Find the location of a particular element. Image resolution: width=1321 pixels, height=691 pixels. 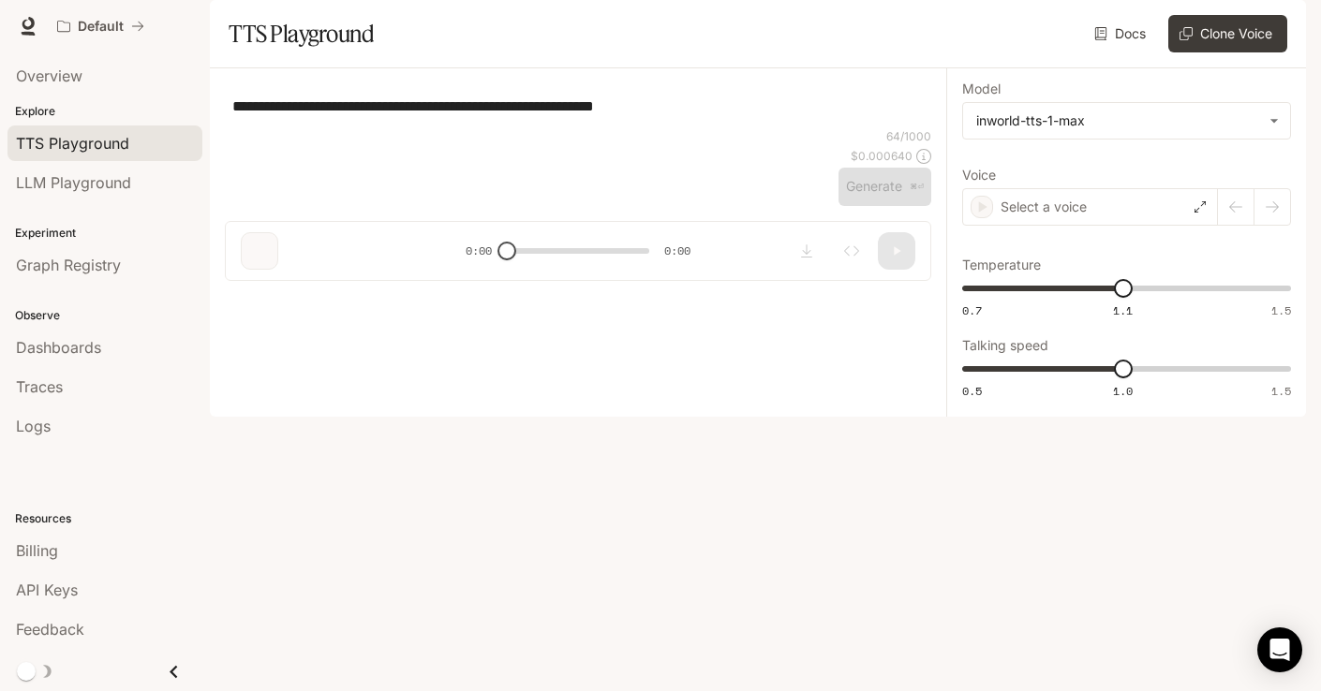

p: Voice is located at coordinates (979, 175).